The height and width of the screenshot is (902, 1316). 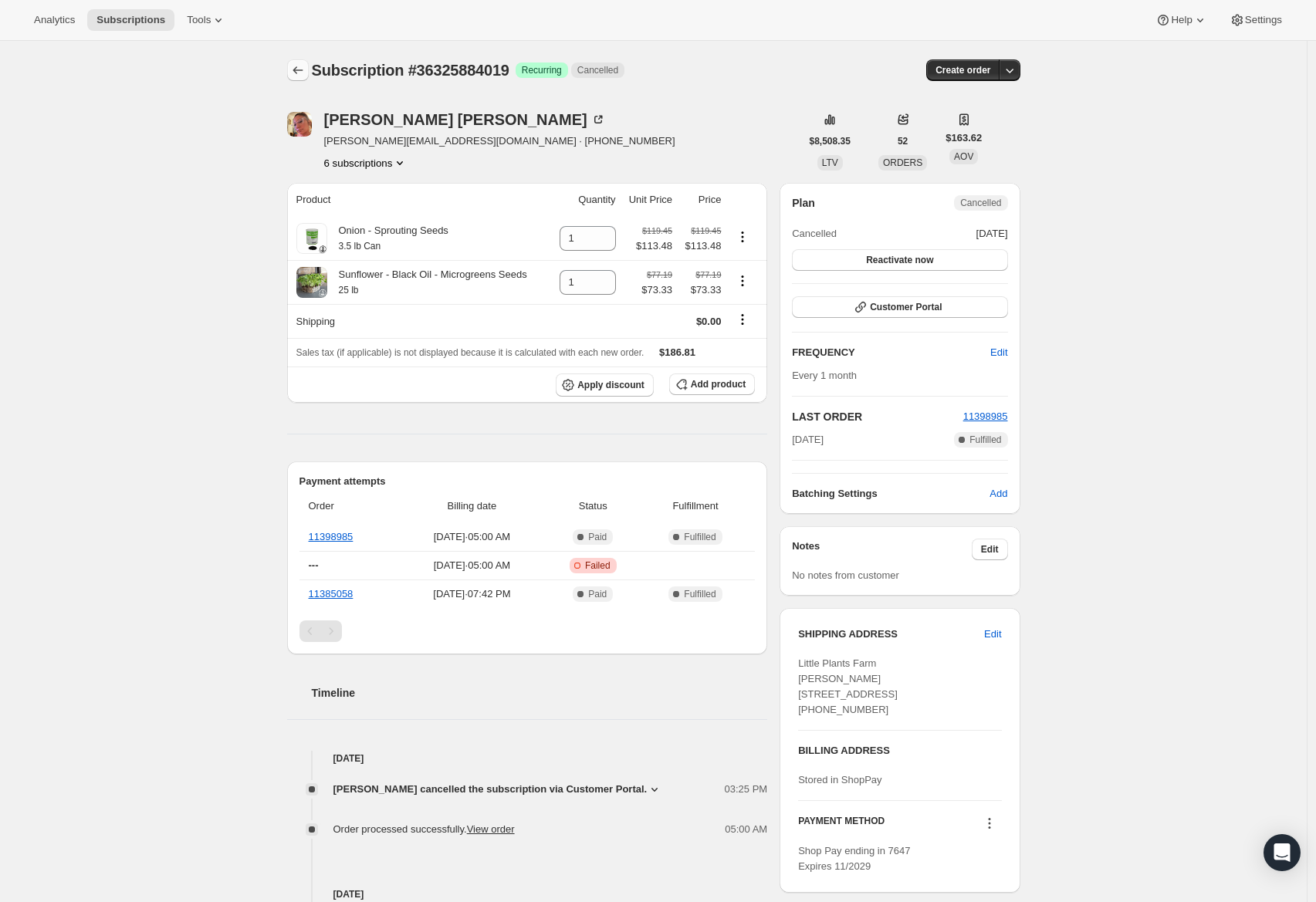 What do you see at coordinates (597, 565) in the screenshot?
I see `span: Failed` at bounding box center [597, 565].